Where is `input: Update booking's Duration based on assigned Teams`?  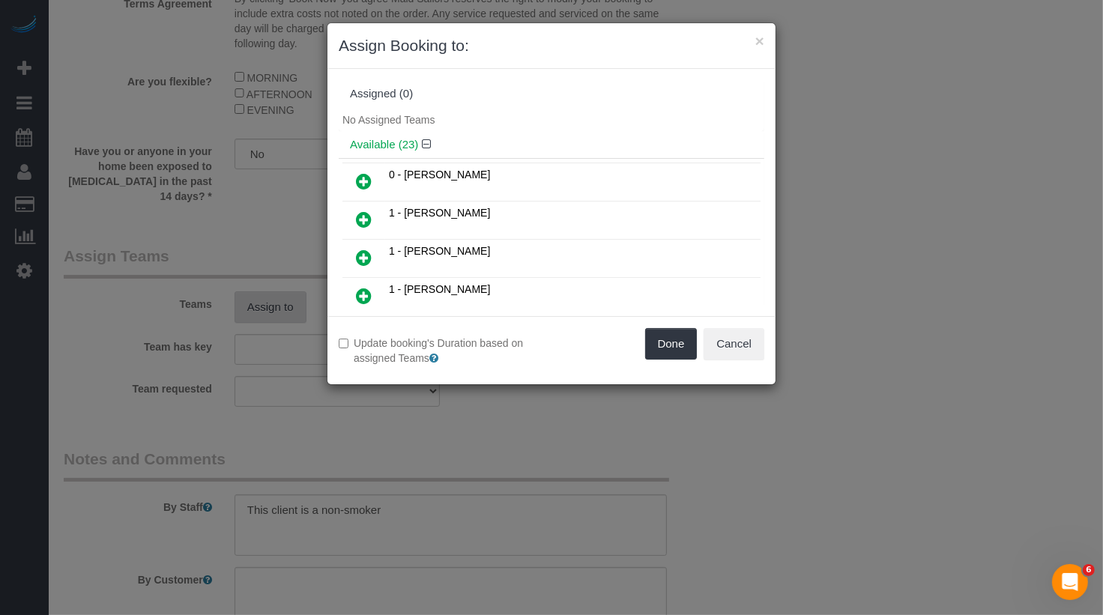
input: Update booking's Duration based on assigned Teams is located at coordinates (343, 343).